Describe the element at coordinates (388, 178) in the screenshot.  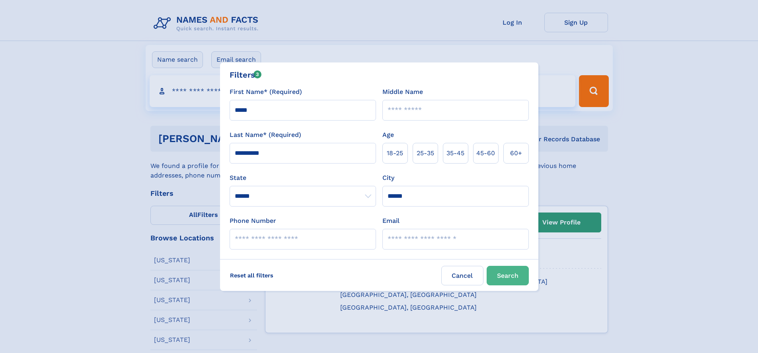
I see `label: City` at that location.